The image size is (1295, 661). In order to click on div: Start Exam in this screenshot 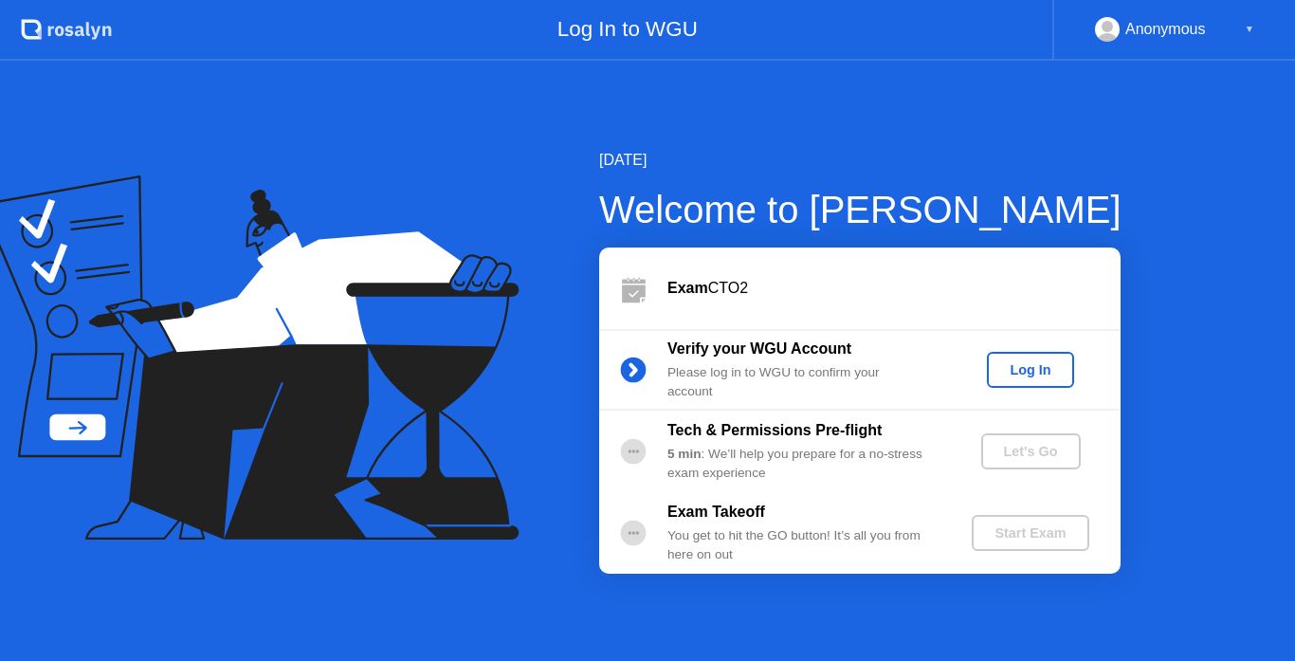, I will do `click(1029, 533)`.